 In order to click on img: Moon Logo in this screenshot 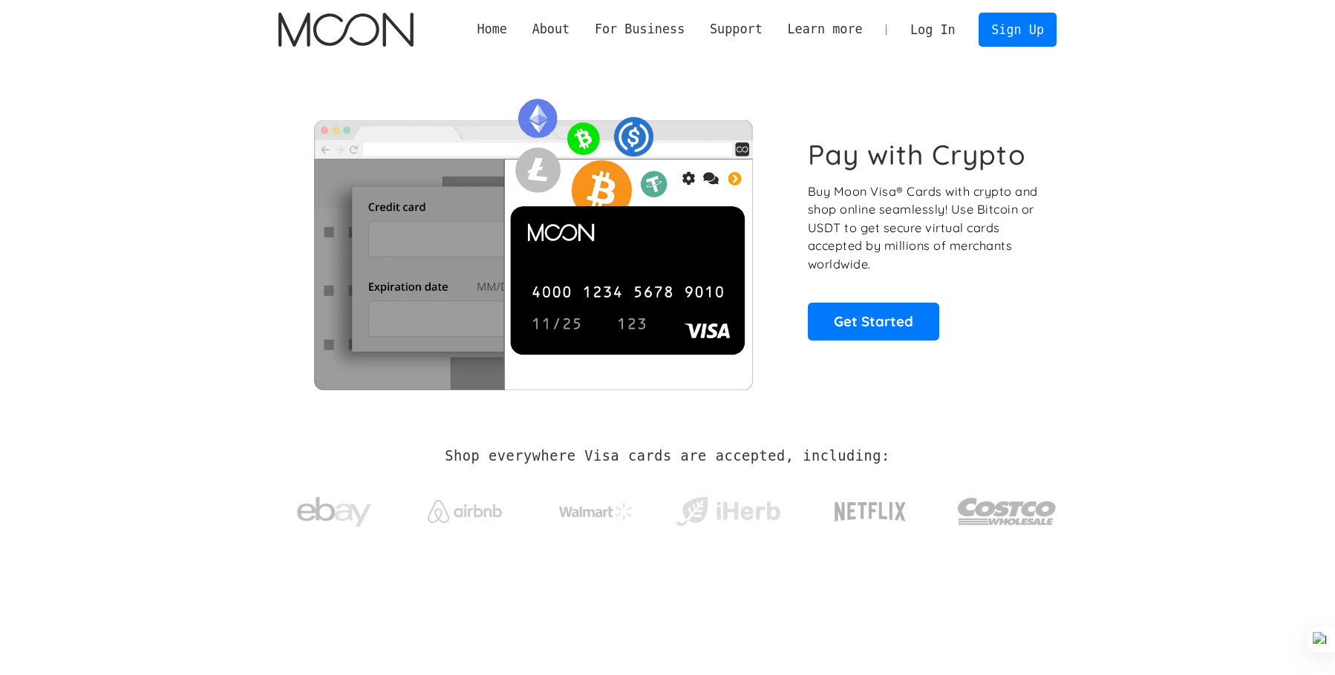, I will do `click(345, 30)`.